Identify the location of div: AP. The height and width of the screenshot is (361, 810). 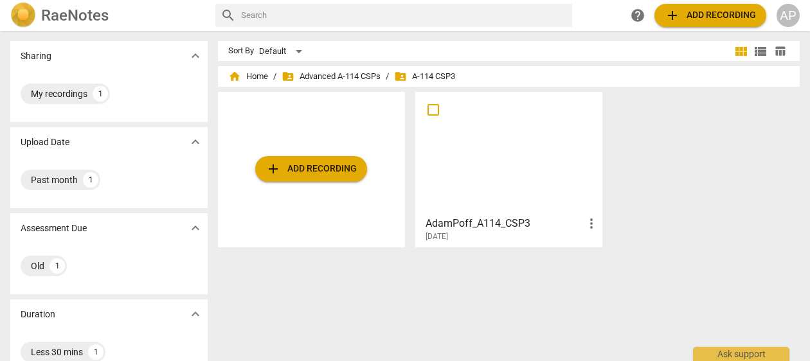
(788, 15).